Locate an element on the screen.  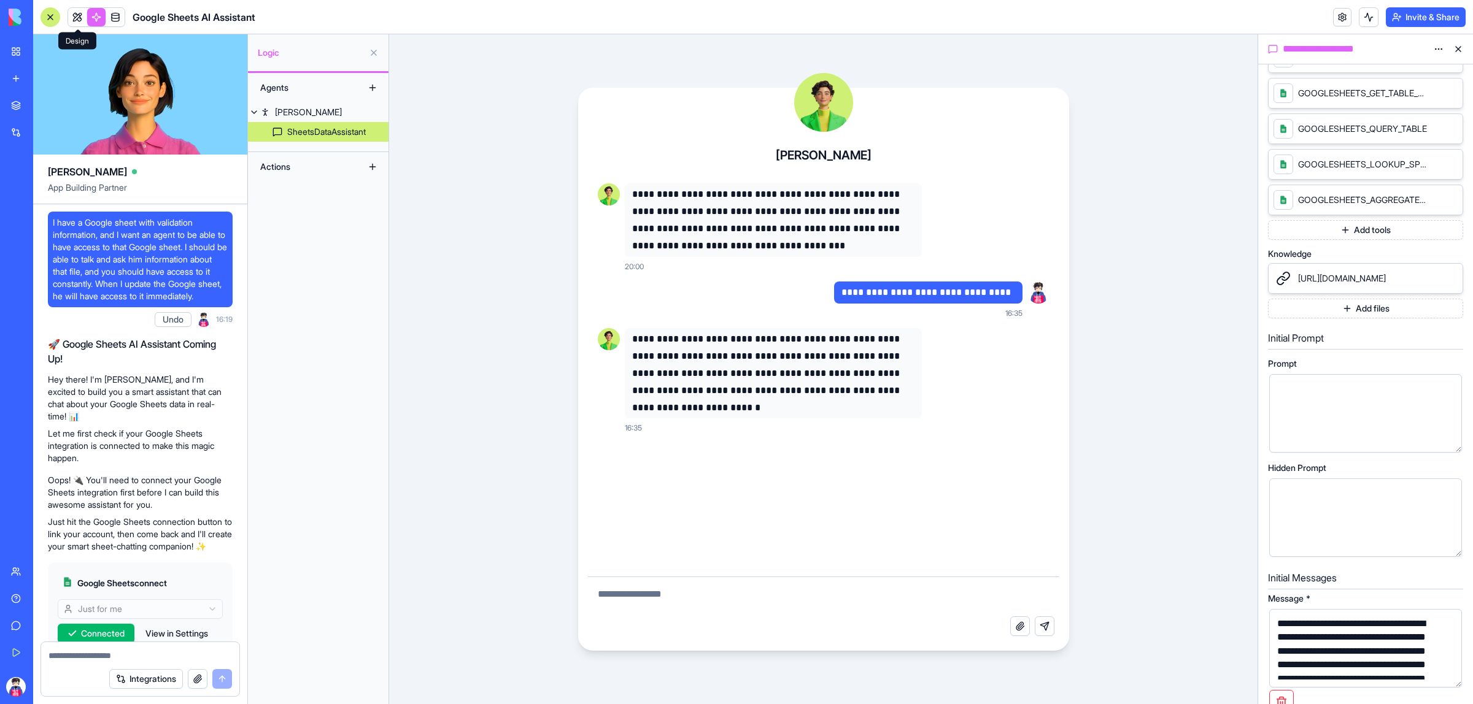
p: Let me first check if your Google Sheets integration is connected to make this magic happen. is located at coordinates (140, 446).